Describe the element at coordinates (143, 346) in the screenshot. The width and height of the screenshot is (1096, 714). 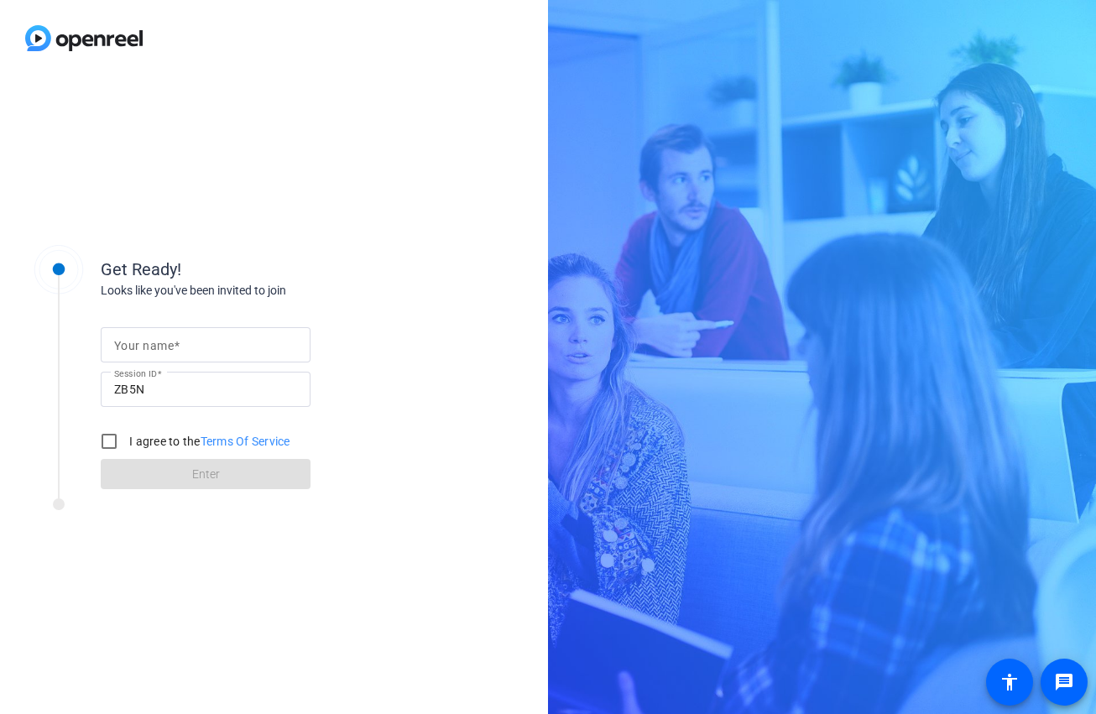
I see `mat-label: Your name` at that location.